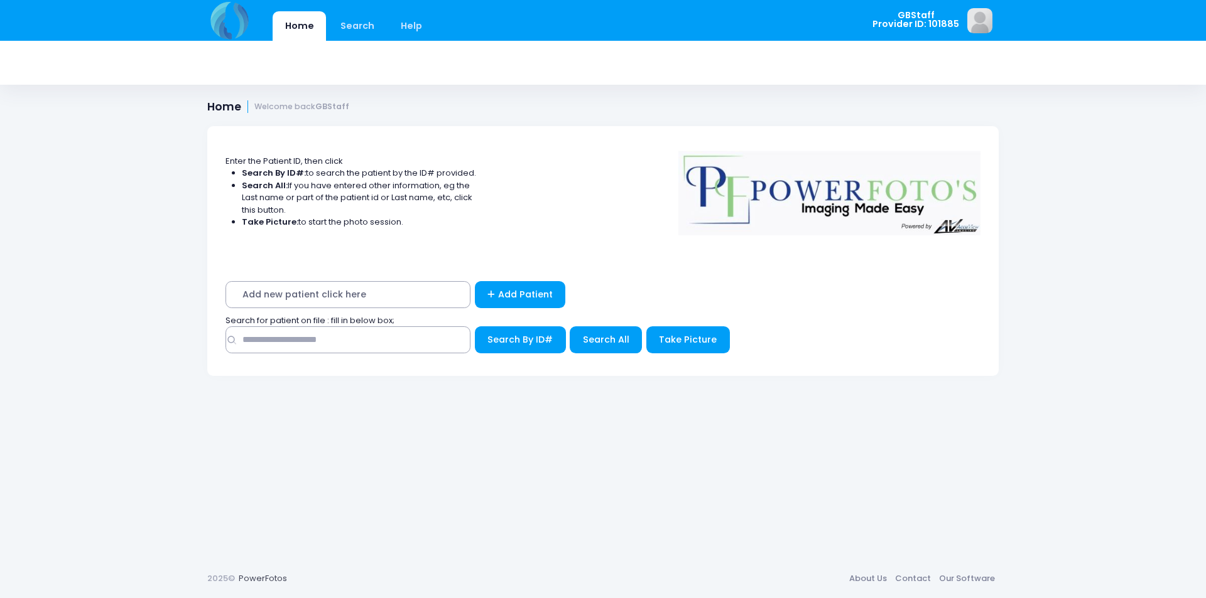  Describe the element at coordinates (348, 294) in the screenshot. I see `span: Add new patient click here` at that location.